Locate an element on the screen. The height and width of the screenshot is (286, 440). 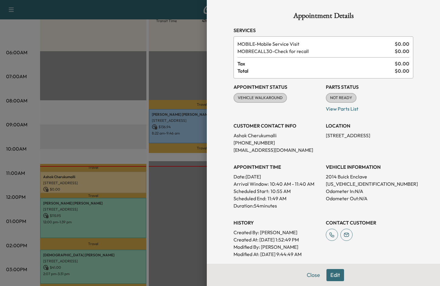
h3: VEHICLE INFORMATION is located at coordinates (369, 167).